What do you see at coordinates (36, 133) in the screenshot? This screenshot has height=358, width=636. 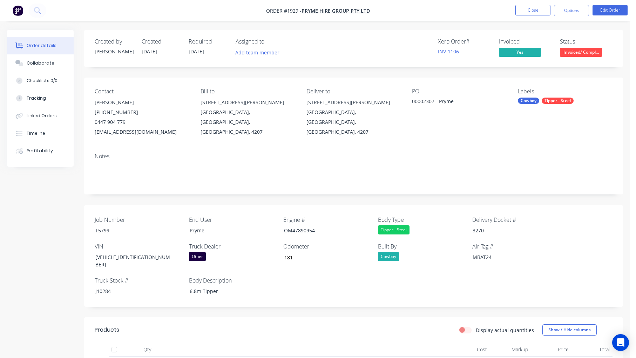 I see `div: Timeline` at bounding box center [36, 133].